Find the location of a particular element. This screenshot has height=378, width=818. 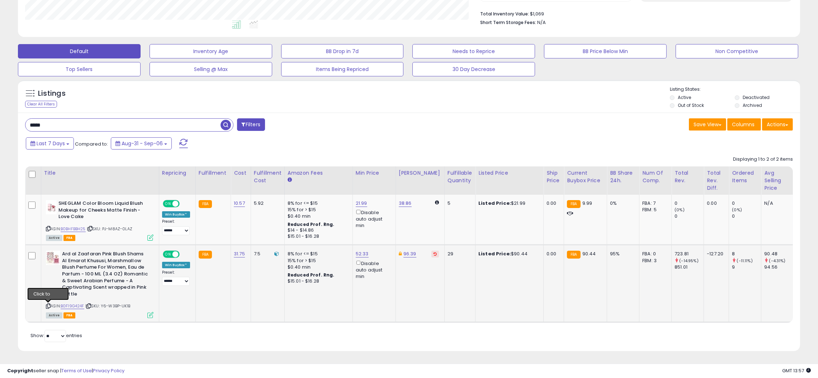

div: FBA: 0 is located at coordinates (654, 254).